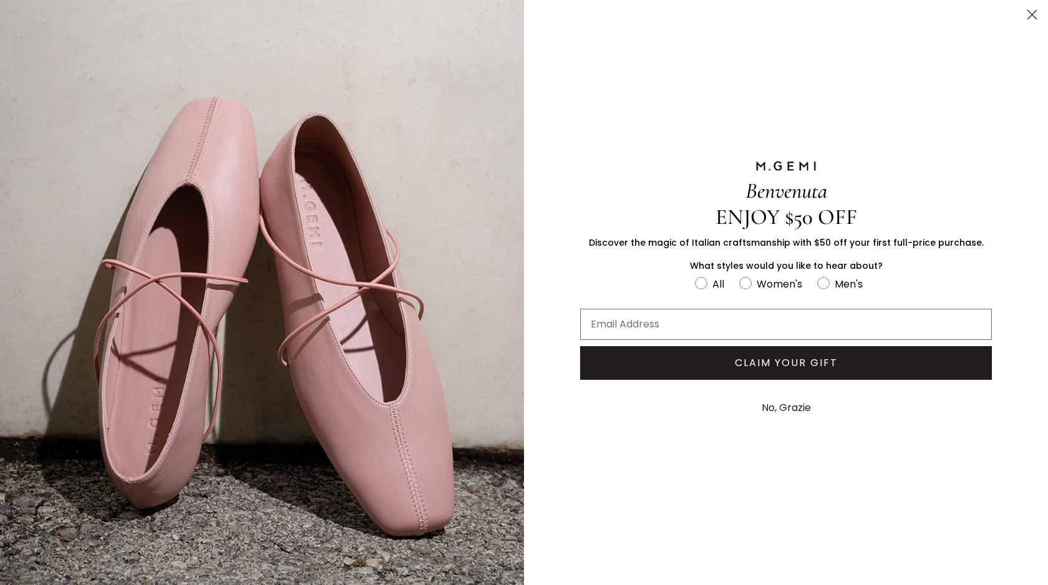 The width and height of the screenshot is (1048, 585). Describe the element at coordinates (1032, 14) in the screenshot. I see `button: Close dialog` at that location.